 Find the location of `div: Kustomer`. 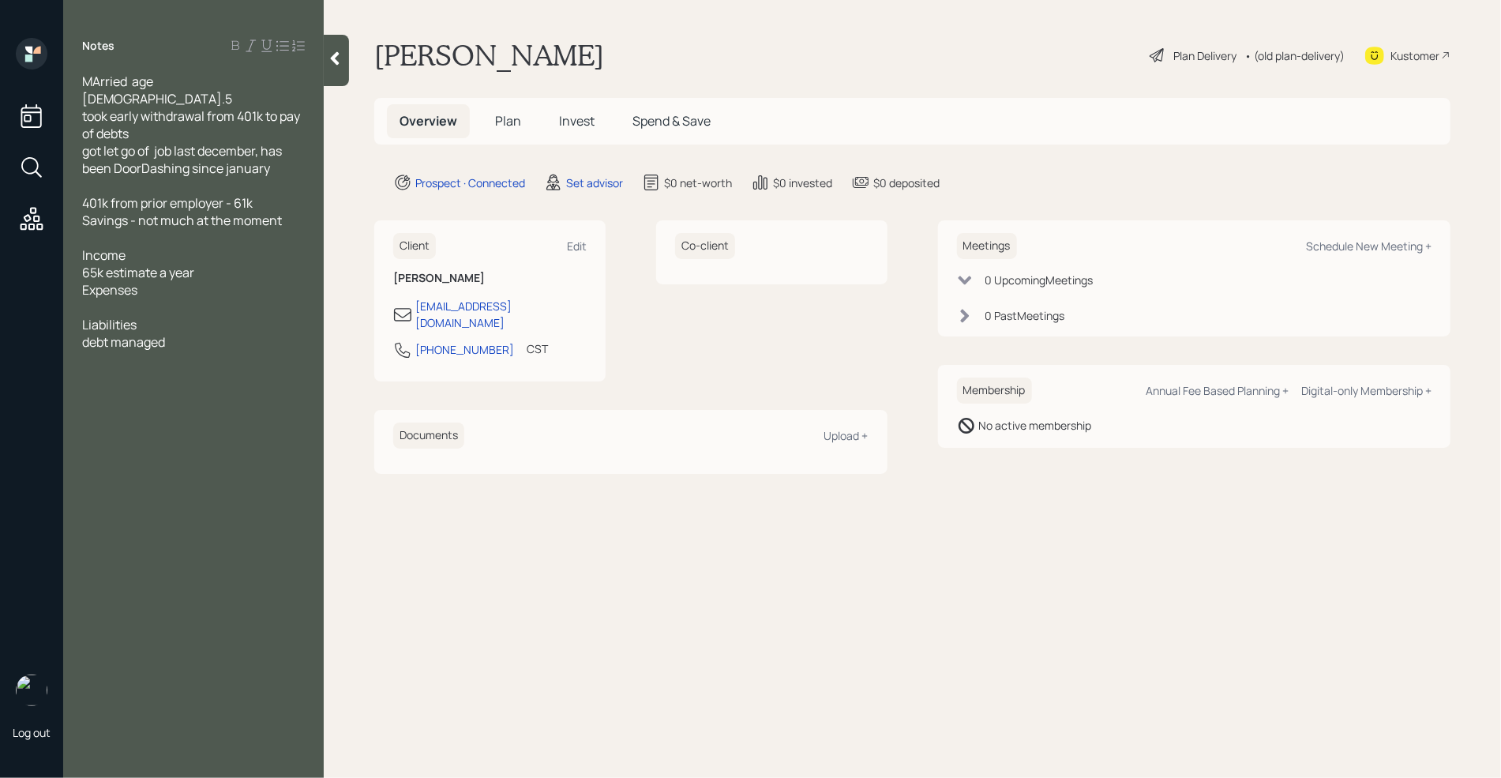

div: Kustomer is located at coordinates (1415, 55).